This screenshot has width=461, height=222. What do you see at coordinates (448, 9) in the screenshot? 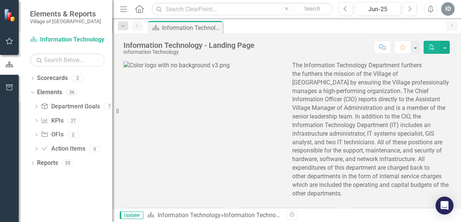
I see `div: ID` at bounding box center [448, 9].